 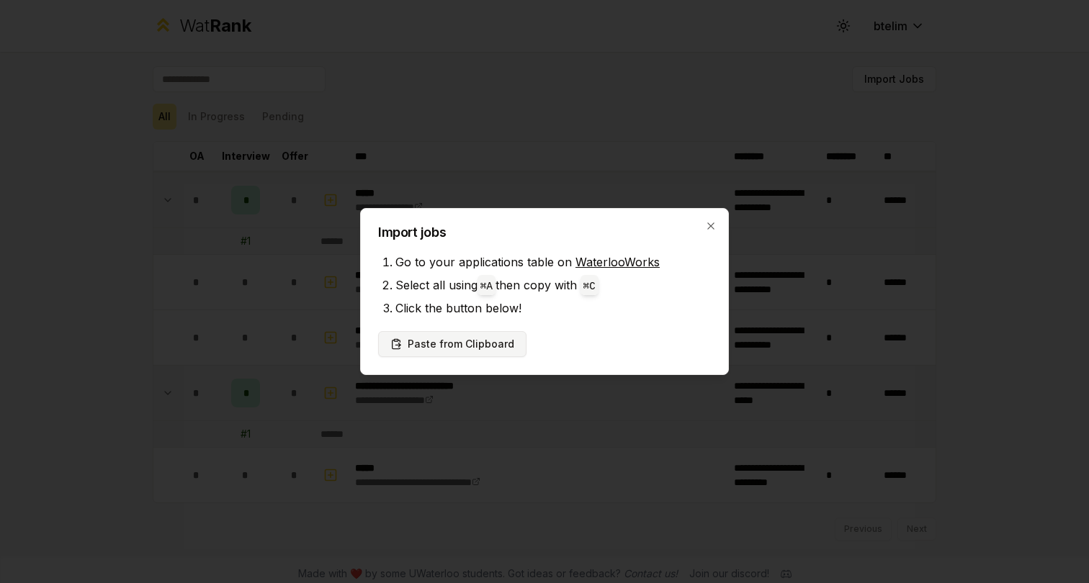 What do you see at coordinates (553, 262) in the screenshot?
I see `li: Go to your applications table on` at bounding box center [553, 262].